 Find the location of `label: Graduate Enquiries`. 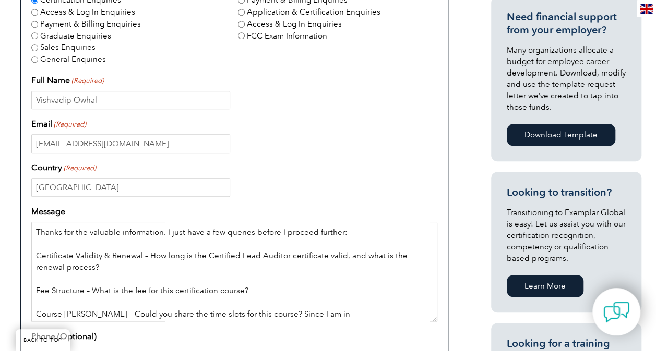

label: Graduate Enquiries is located at coordinates (76, 36).